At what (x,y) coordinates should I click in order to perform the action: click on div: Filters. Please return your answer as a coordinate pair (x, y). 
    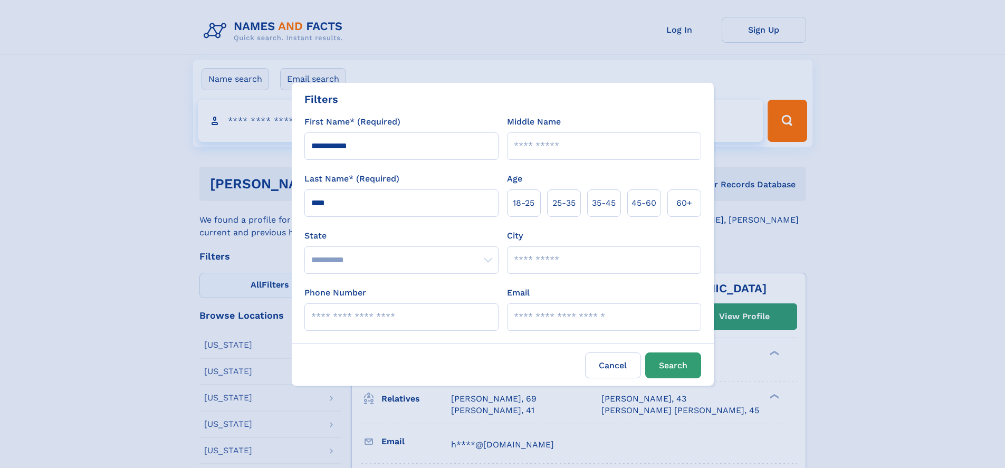
    Looking at the image, I should click on (321, 99).